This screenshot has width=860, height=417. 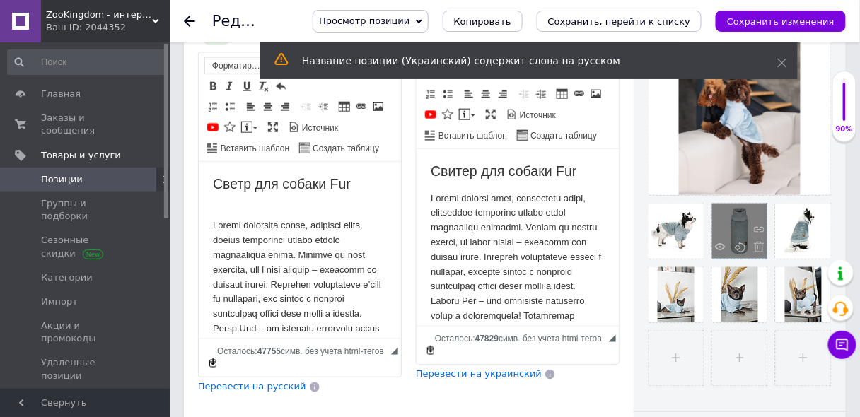 I want to click on a: Подчеркнутый (Ctrl+U), so click(x=247, y=86).